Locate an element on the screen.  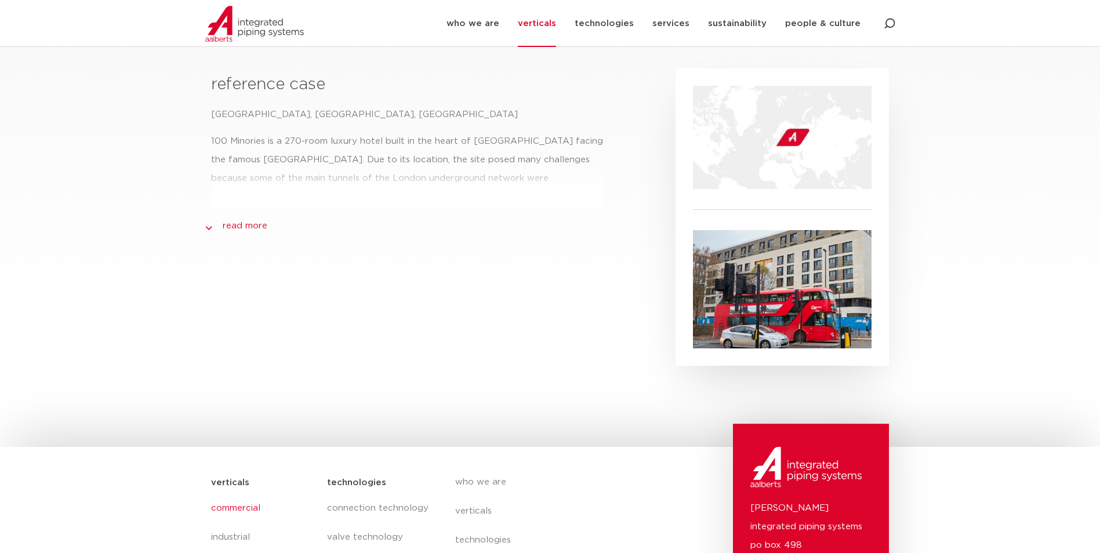
a: valve technology is located at coordinates (379, 538).